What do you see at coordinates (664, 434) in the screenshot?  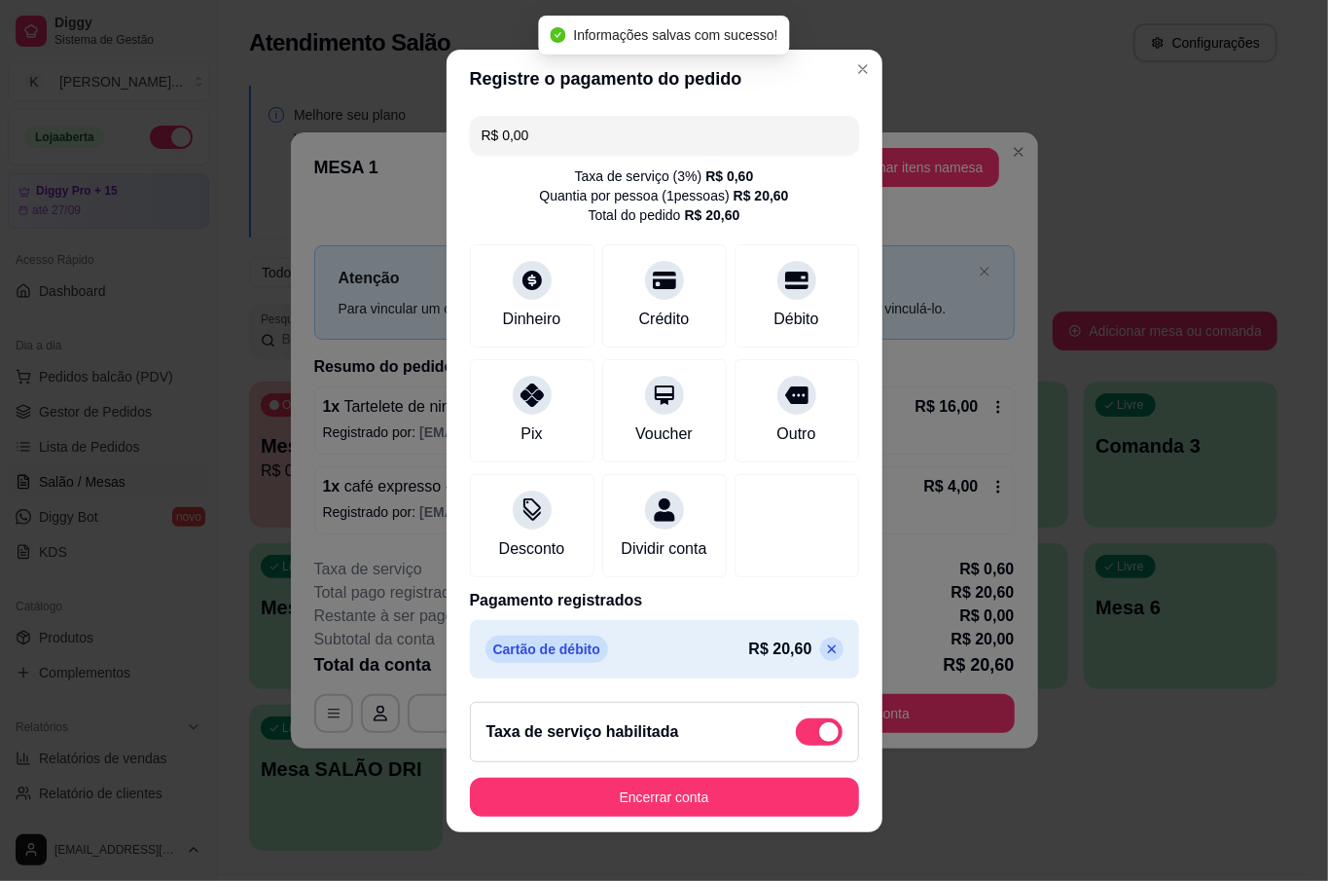 I see `div: Voucher` at bounding box center [664, 434].